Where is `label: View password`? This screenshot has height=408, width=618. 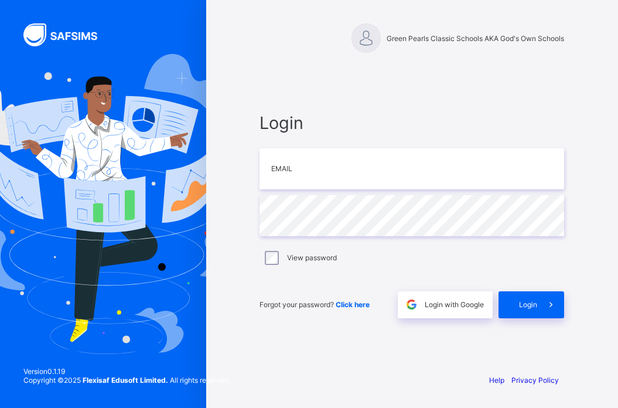 label: View password is located at coordinates (312, 257).